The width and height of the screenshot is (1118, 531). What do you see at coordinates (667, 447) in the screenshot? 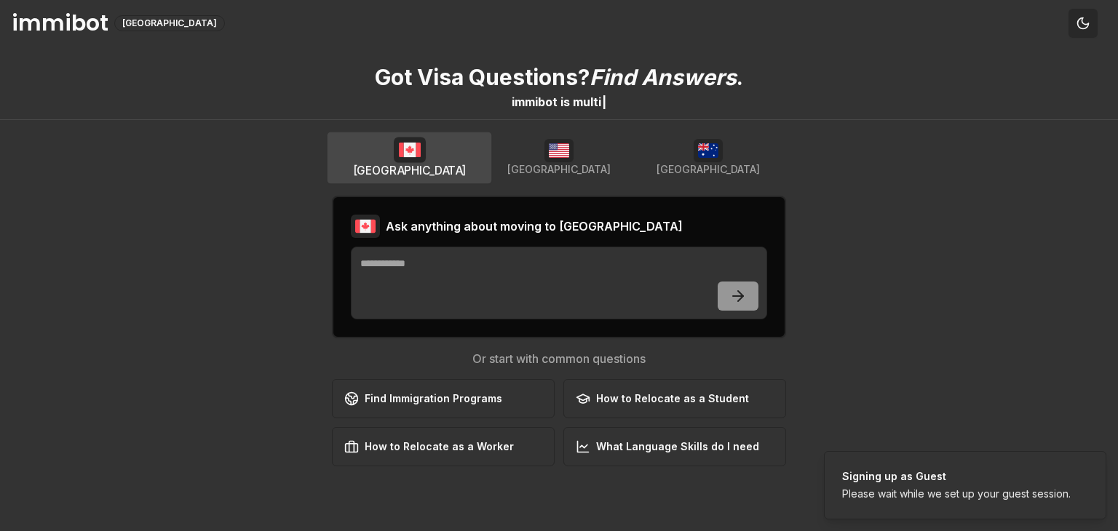
I see `div: What Language Skills do I need` at bounding box center [667, 447].